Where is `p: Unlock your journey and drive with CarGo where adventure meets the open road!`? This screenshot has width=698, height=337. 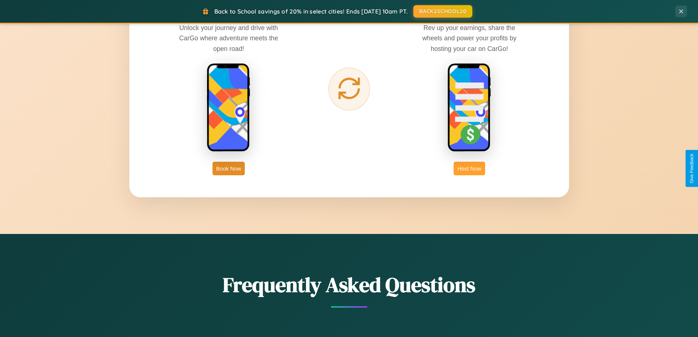
p: Unlock your journey and drive with CarGo where adventure meets the open road! is located at coordinates (229, 38).